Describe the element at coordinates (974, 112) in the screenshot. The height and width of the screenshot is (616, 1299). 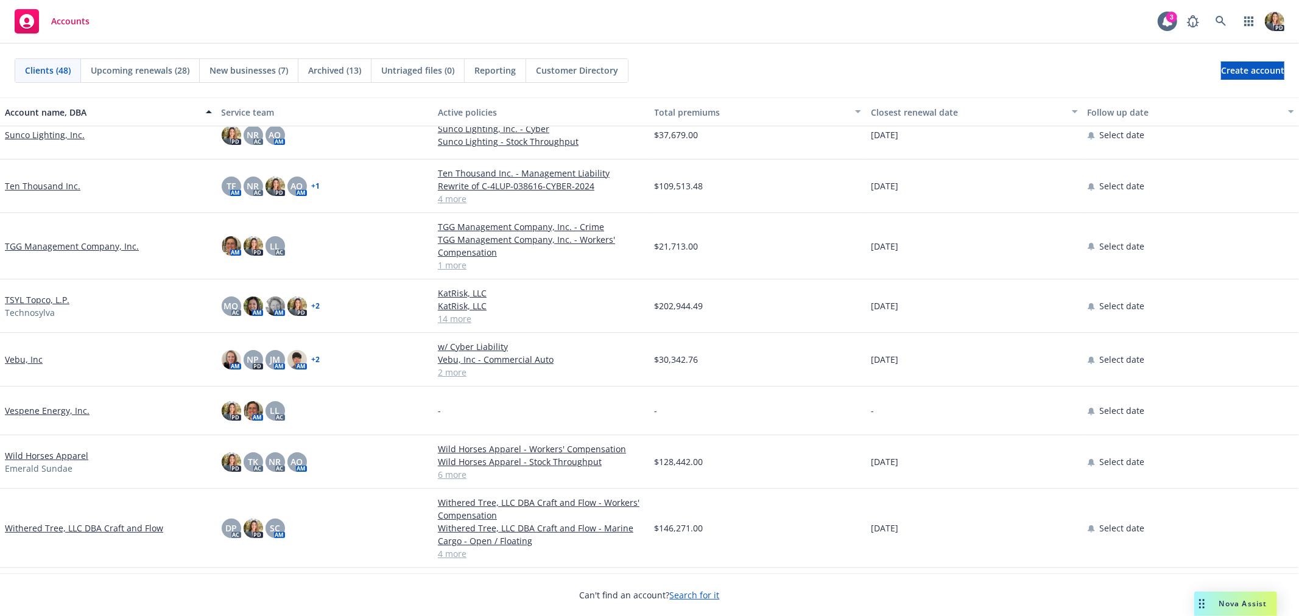
I see `button: Closest renewal date` at that location.